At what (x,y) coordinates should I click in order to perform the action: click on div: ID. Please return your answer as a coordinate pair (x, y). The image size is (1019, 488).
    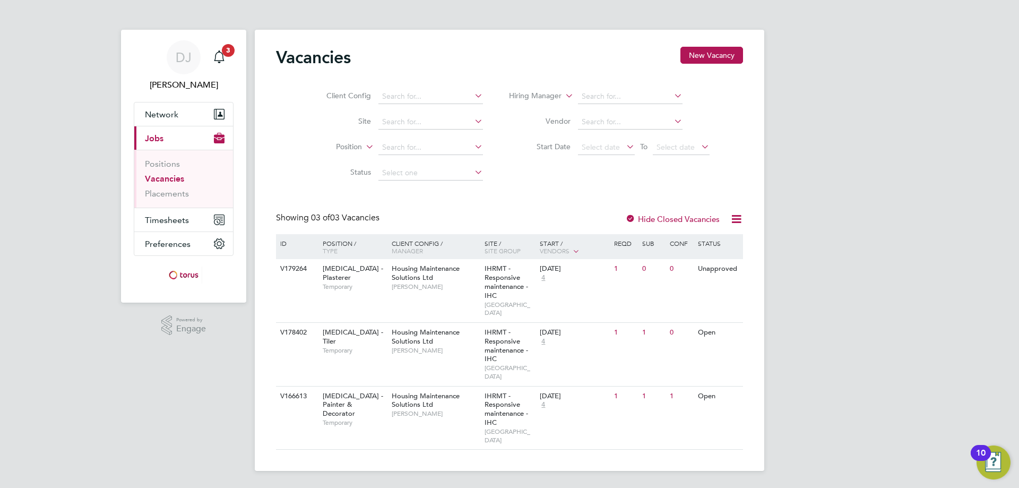
    Looking at the image, I should click on (296, 243).